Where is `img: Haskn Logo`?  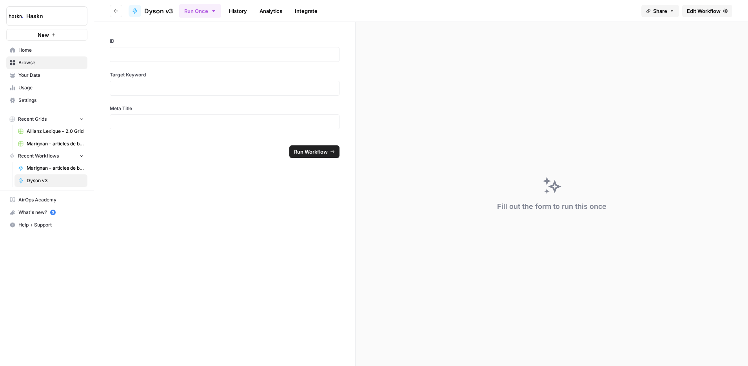 img: Haskn Logo is located at coordinates (16, 16).